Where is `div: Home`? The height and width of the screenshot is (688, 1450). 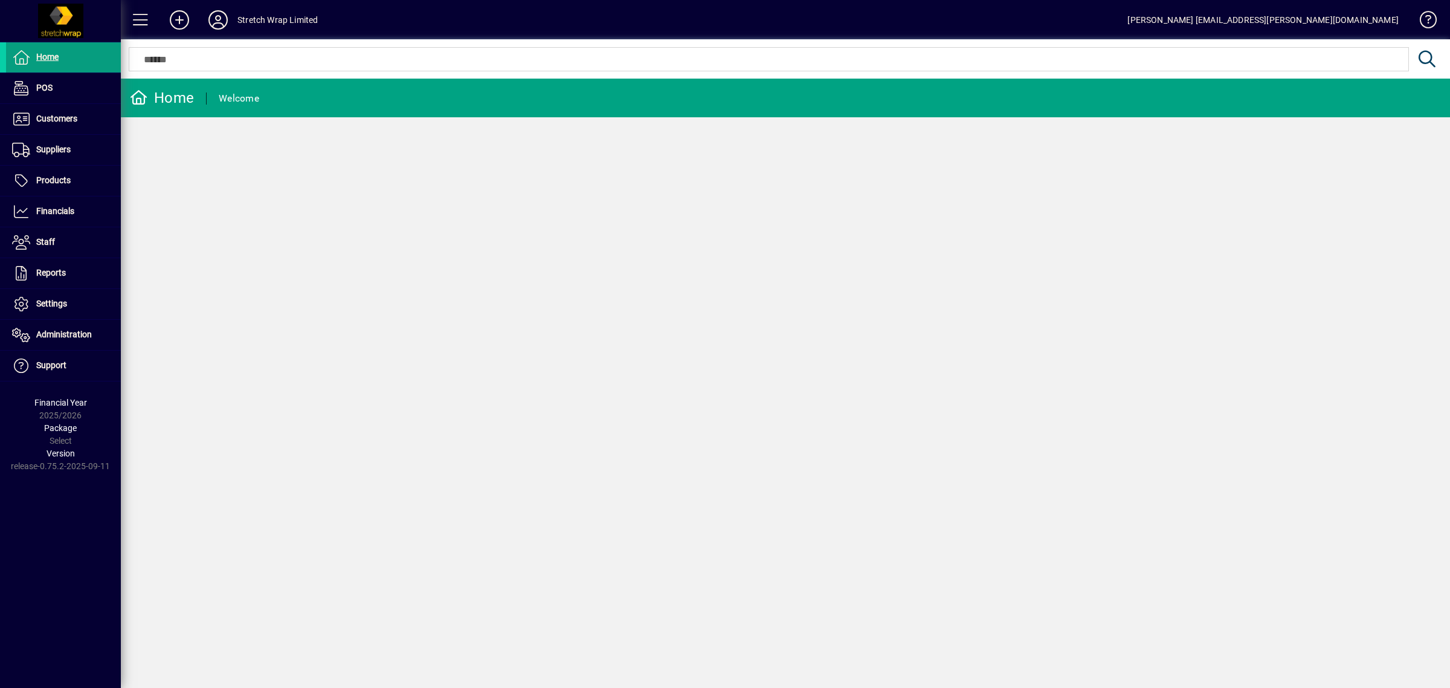 div: Home is located at coordinates (162, 98).